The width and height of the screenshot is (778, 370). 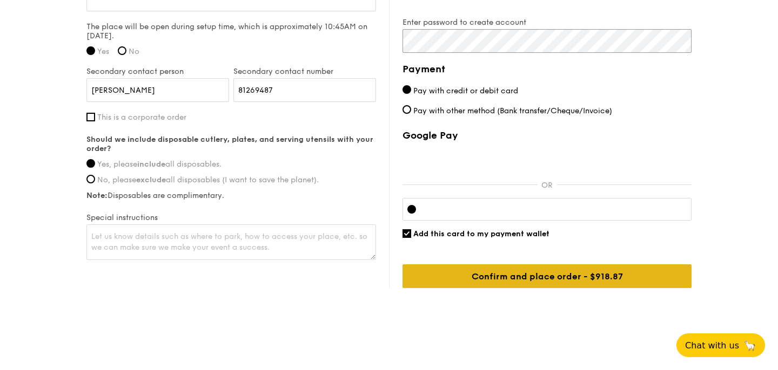 I want to click on input: No, pleaseexcludeall disposables (I want to save the planet)., so click(x=91, y=179).